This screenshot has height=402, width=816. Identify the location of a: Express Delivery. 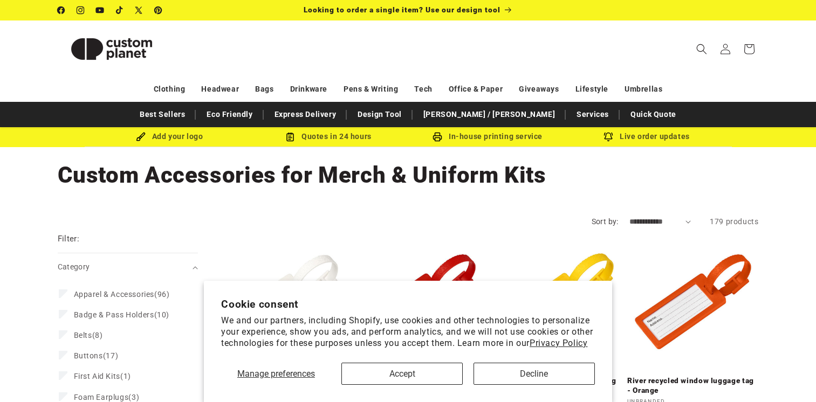
(305, 114).